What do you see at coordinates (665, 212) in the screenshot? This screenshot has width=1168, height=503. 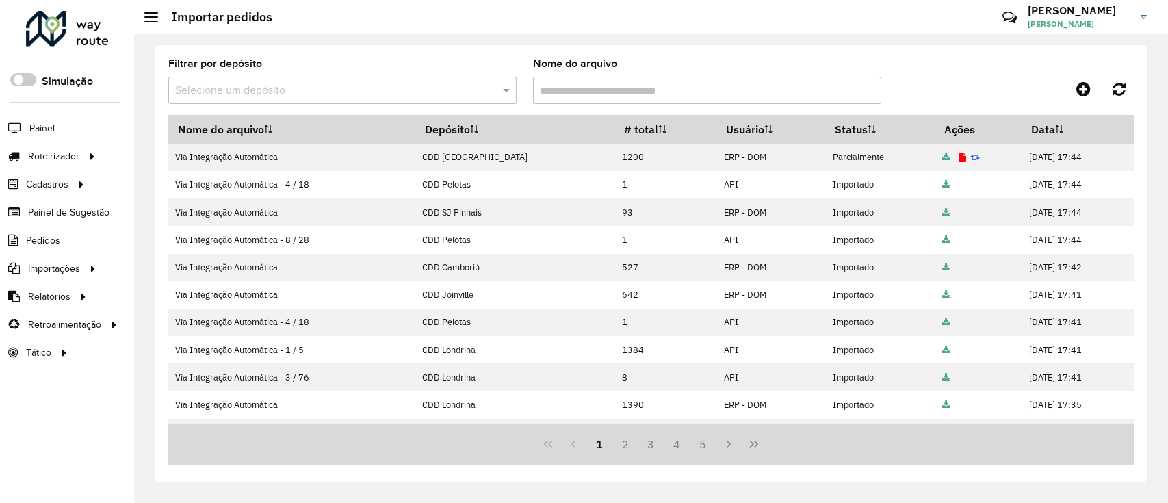 I see `td: 93` at bounding box center [665, 212].